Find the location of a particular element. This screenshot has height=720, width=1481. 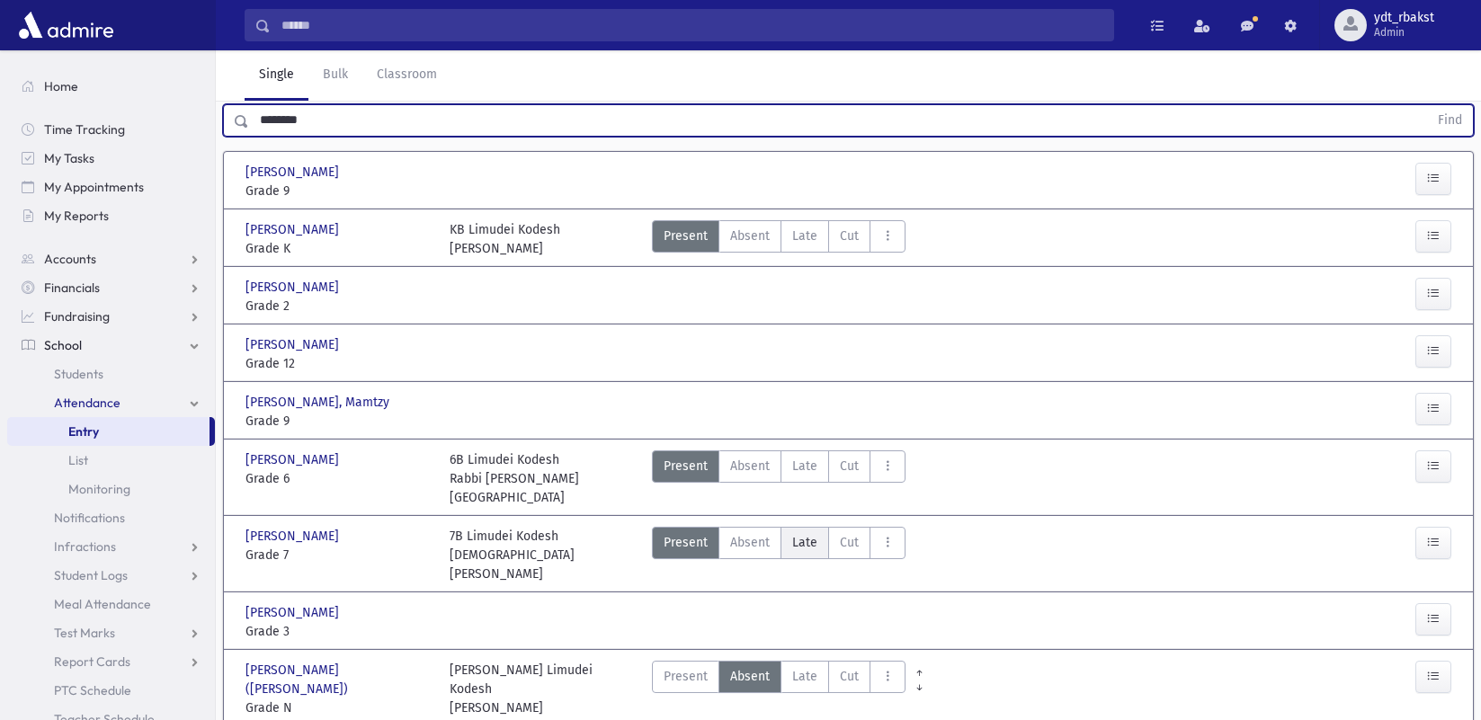

a: Students is located at coordinates (111, 374).